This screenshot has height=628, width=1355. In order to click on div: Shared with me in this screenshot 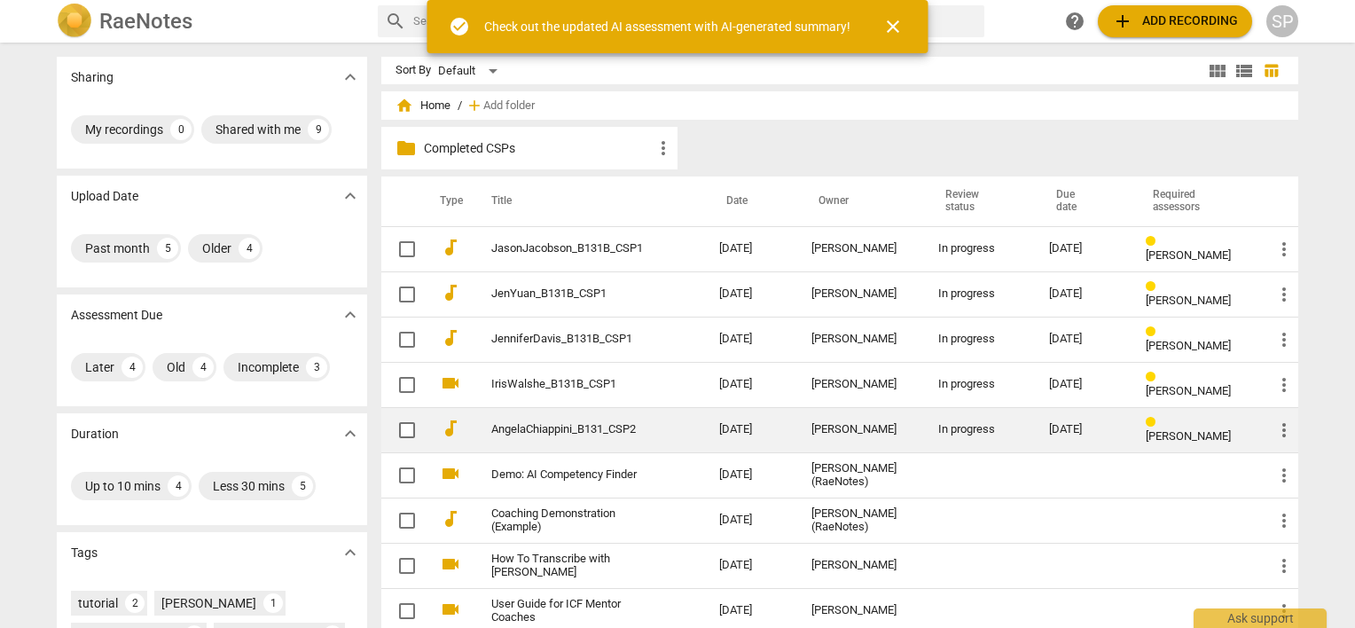, I will do `click(258, 129)`.